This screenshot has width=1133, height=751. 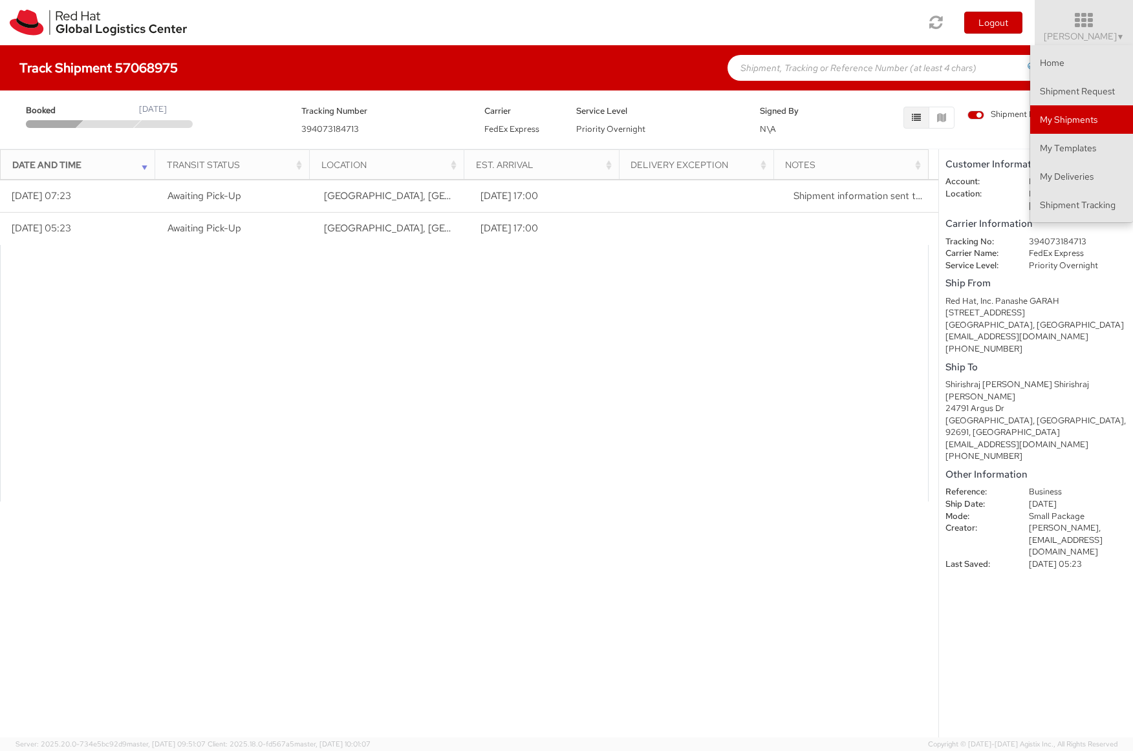 I want to click on h4: Track Shipment 57068975, so click(x=98, y=68).